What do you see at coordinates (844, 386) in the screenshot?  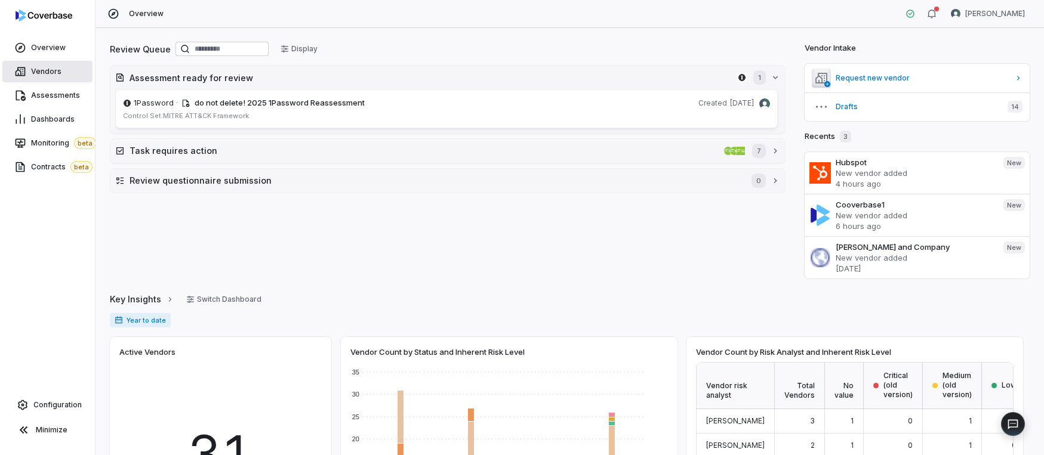 I see `div: No value` at bounding box center [844, 386].